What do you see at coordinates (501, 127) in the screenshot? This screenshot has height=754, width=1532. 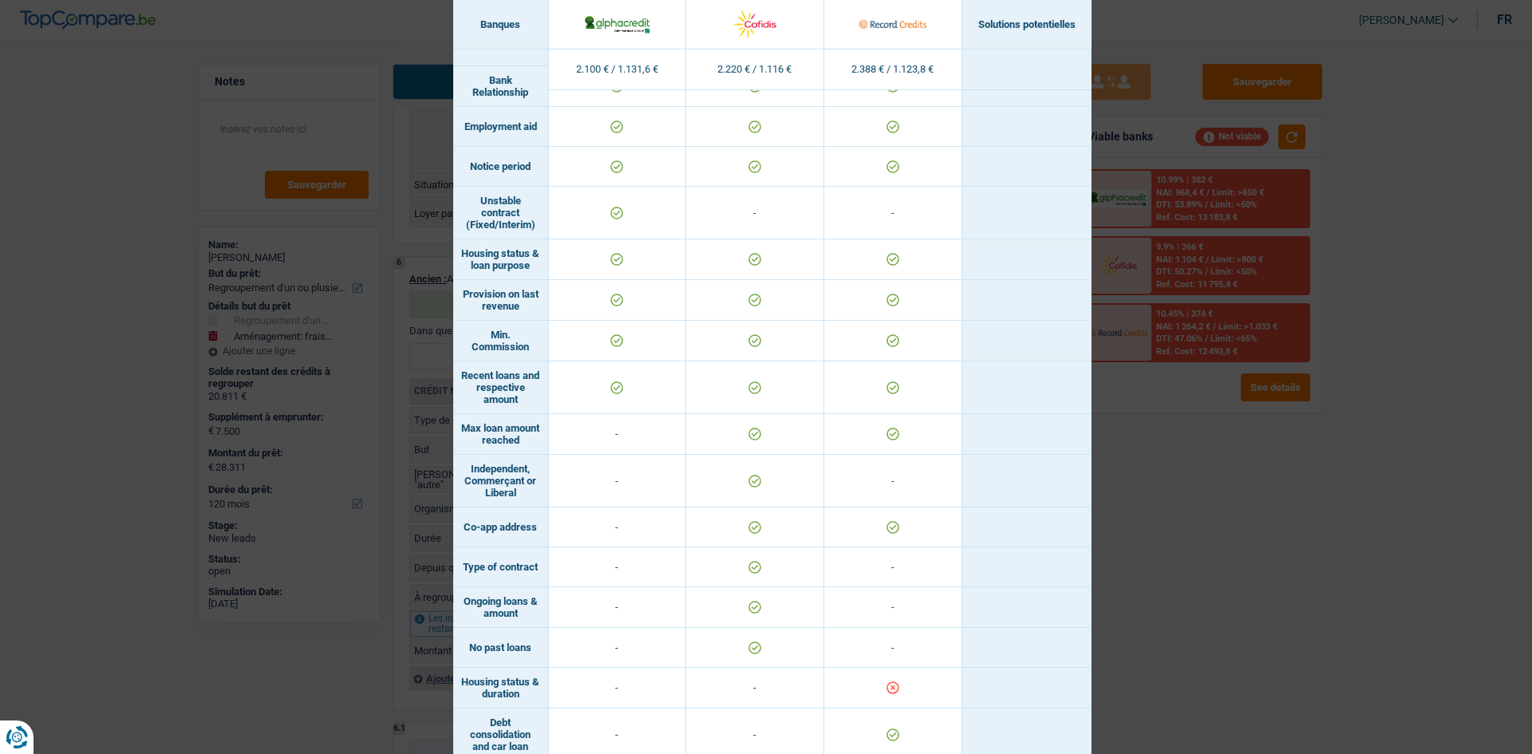 I see `td: Employment aid` at bounding box center [501, 127].